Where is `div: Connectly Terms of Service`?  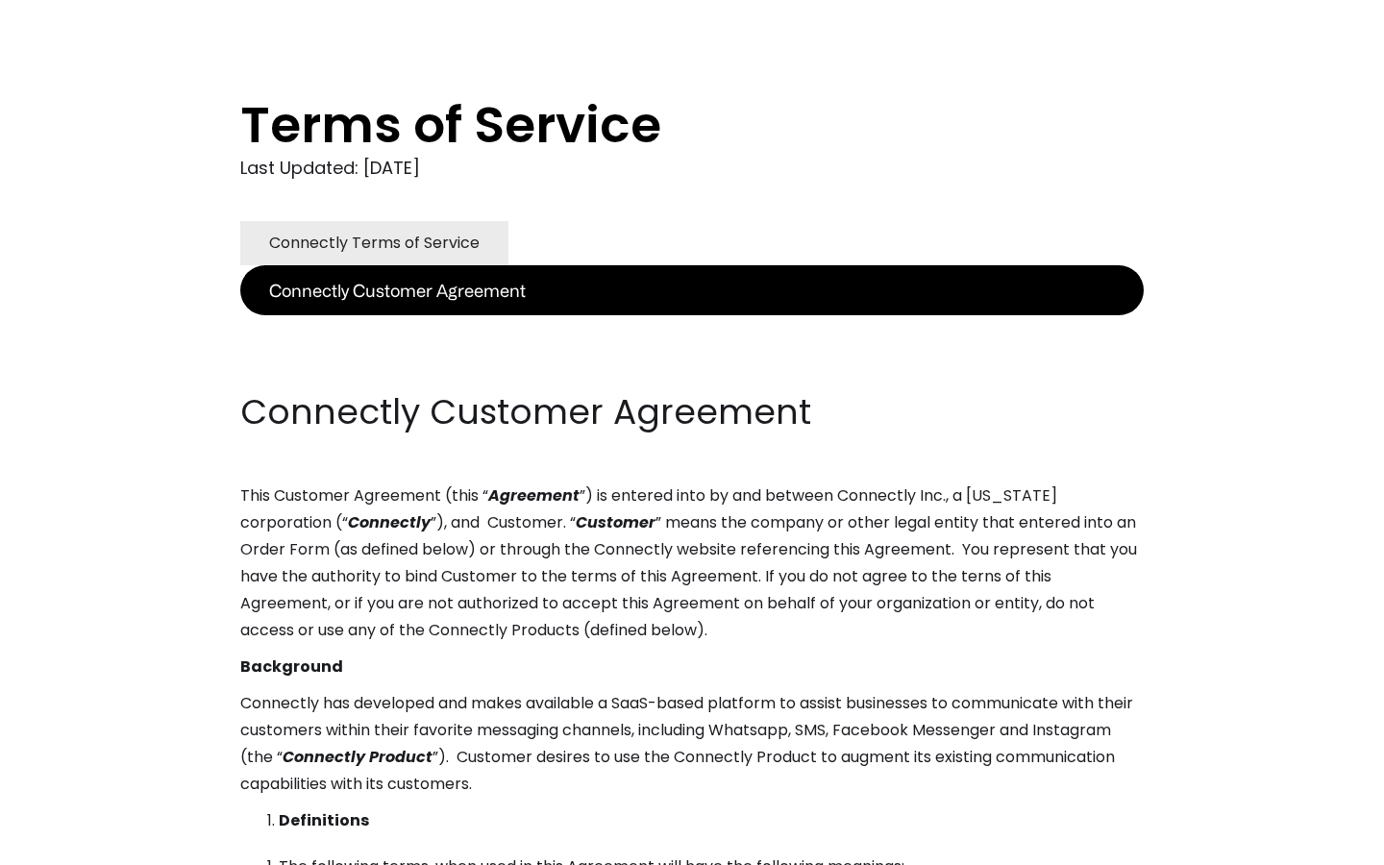
div: Connectly Terms of Service is located at coordinates (374, 243).